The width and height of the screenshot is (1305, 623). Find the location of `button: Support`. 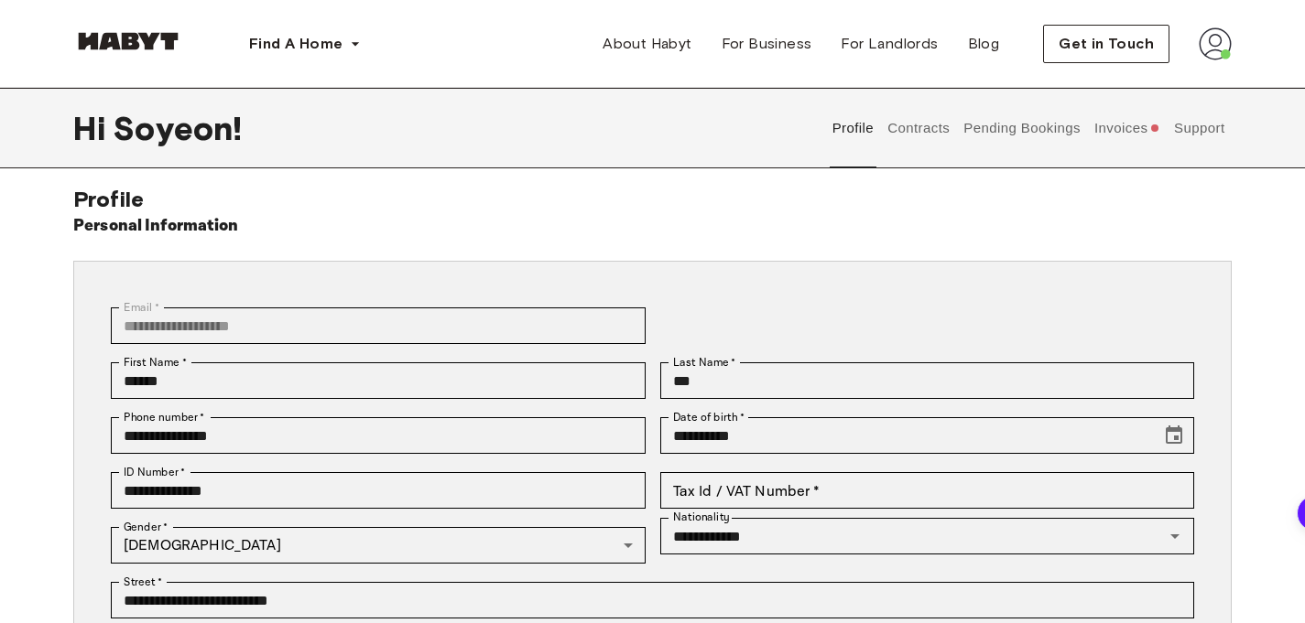

button: Support is located at coordinates (1198, 128).